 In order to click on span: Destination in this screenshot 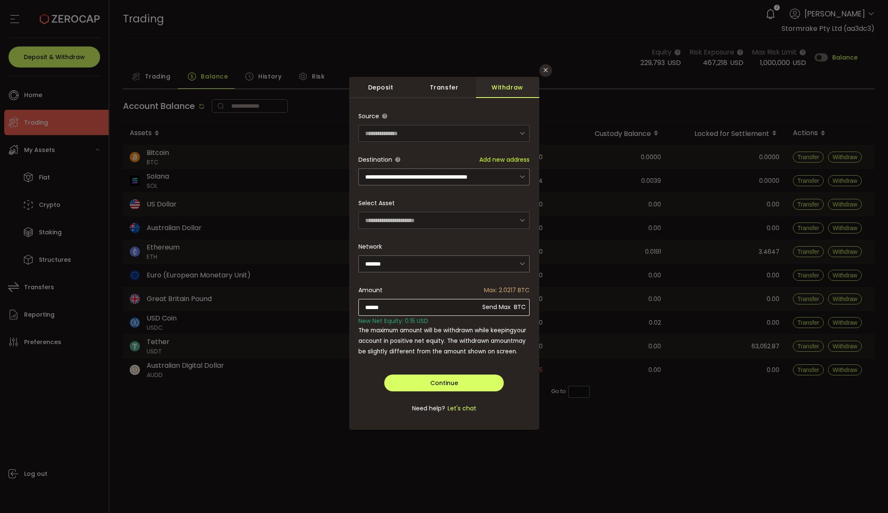, I will do `click(375, 160)`.